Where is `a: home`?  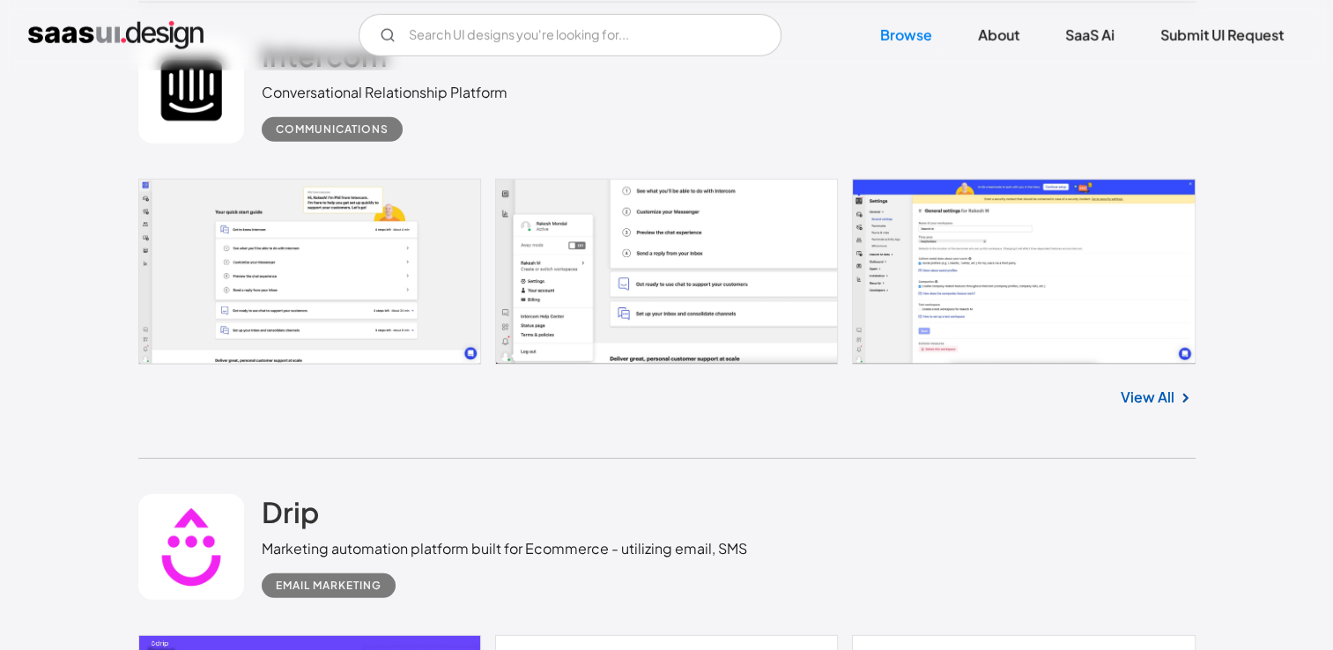
a: home is located at coordinates (115, 35).